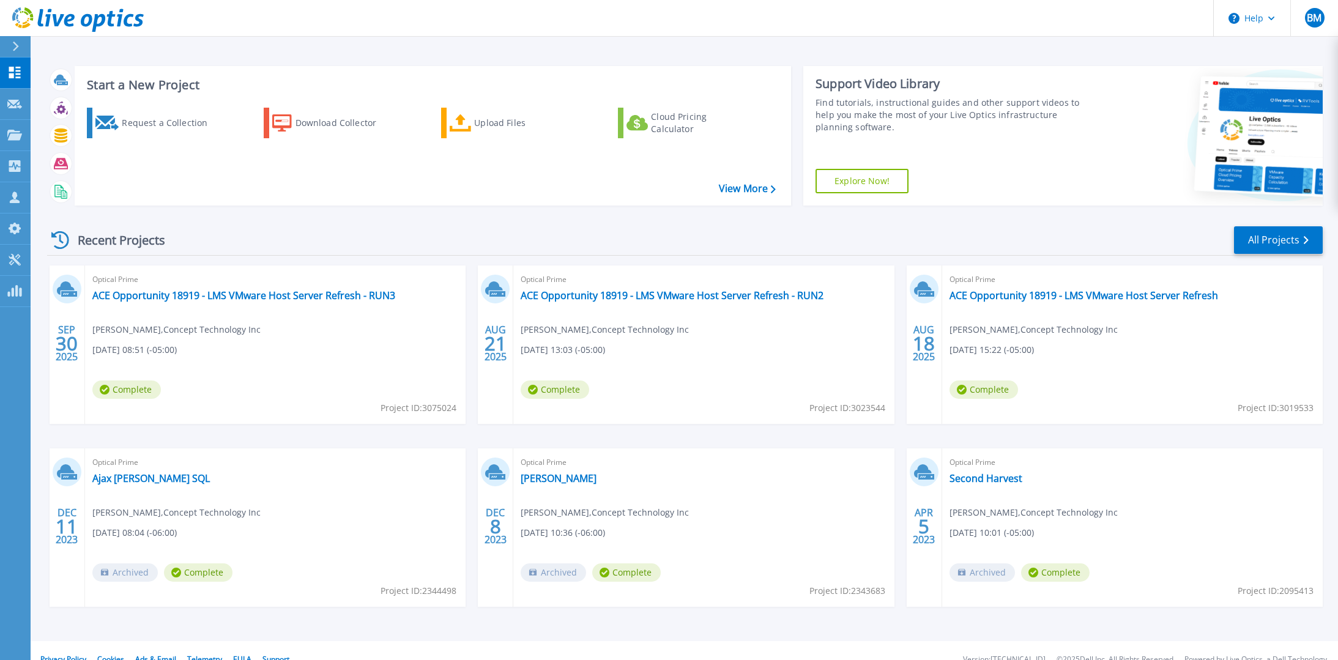  What do you see at coordinates (747, 188) in the screenshot?
I see `a: View More` at bounding box center [747, 188].